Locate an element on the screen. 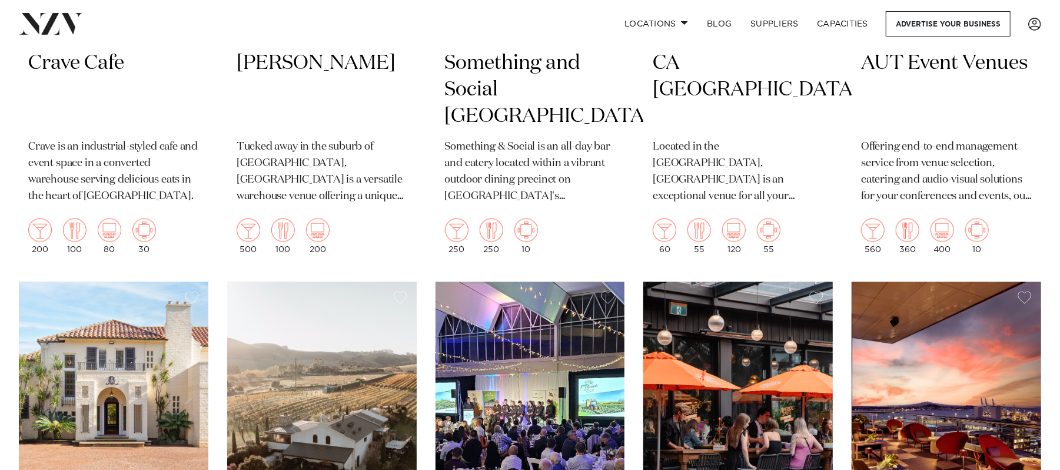 Image resolution: width=1060 pixels, height=470 pixels. div: 560 is located at coordinates (873, 236).